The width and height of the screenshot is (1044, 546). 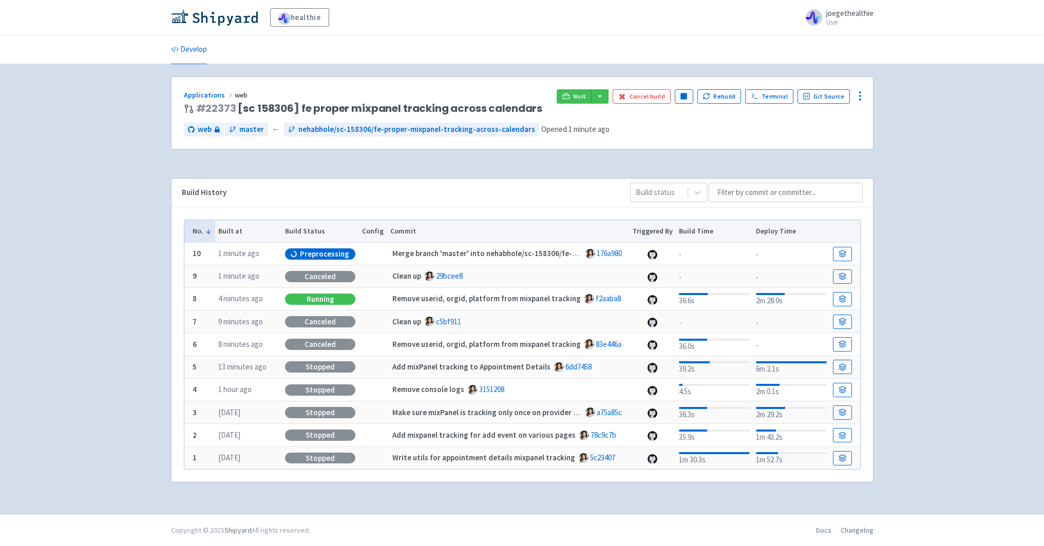 What do you see at coordinates (791, 435) in the screenshot?
I see `div: 1m 43.2s` at bounding box center [791, 435].